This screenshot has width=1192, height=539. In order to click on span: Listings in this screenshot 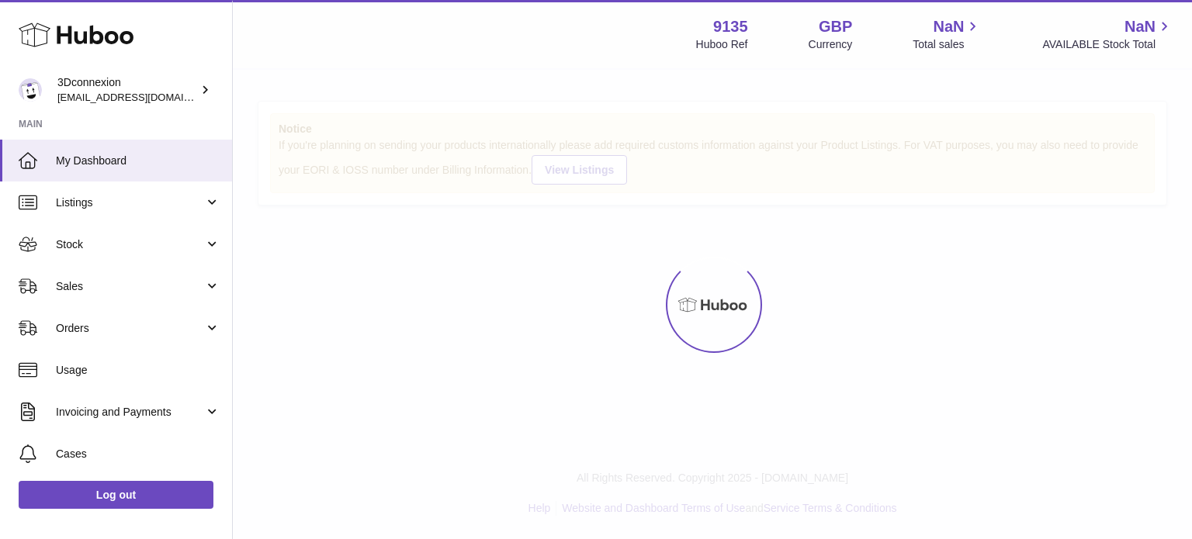, I will do `click(130, 203)`.